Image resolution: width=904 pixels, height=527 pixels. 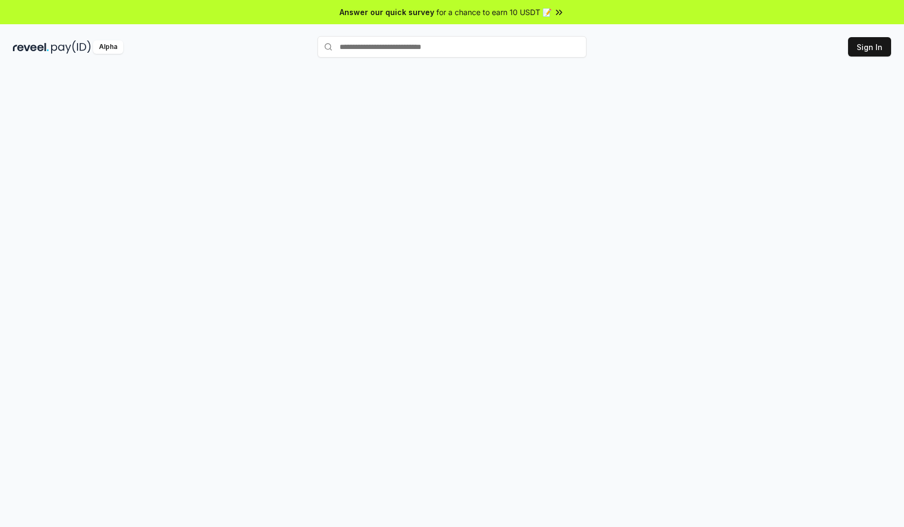 What do you see at coordinates (387, 12) in the screenshot?
I see `span: Answer our quick survey` at bounding box center [387, 12].